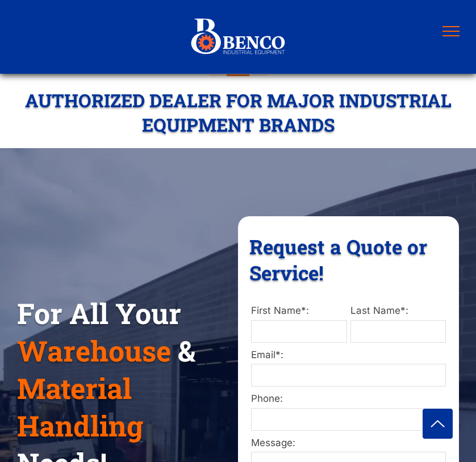  Describe the element at coordinates (94, 351) in the screenshot. I see `span: Warehouse` at that location.